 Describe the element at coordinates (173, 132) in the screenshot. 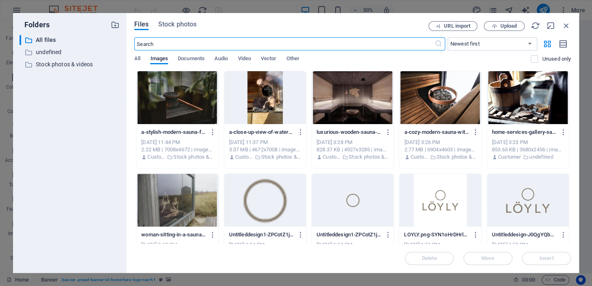

I see `p: a-stylish-modern-sauna-featuring-sleek-wooden-benches-and-a-central-electric-heater-yL8h68mnJydll...` at that location.